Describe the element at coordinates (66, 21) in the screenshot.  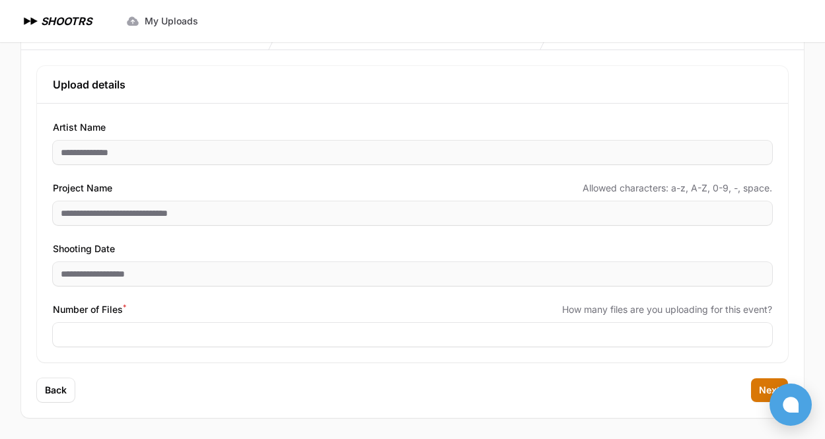
I see `h1: SHOOTRS` at that location.